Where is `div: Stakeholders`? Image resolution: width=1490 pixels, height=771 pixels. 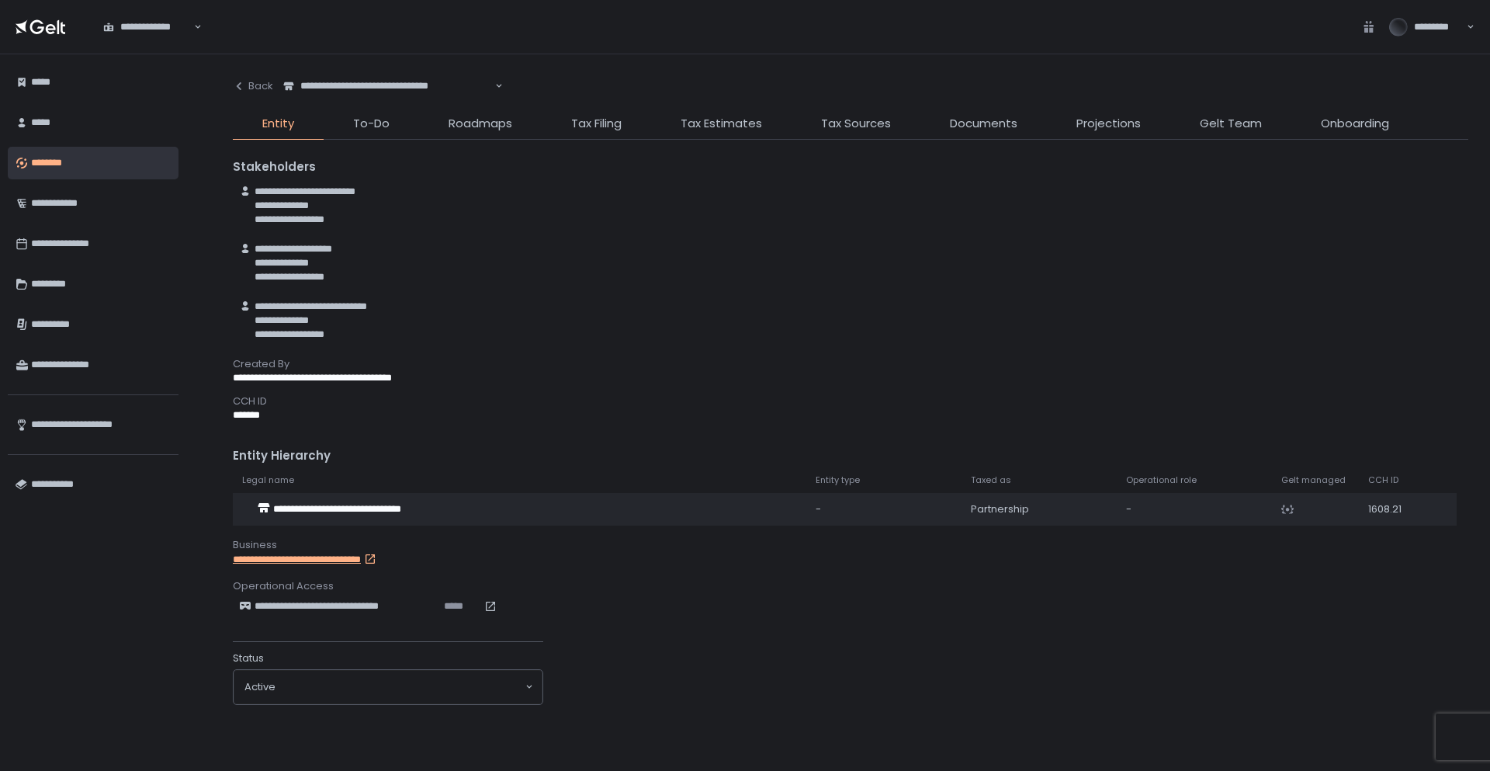 div: Stakeholders is located at coordinates (851, 167).